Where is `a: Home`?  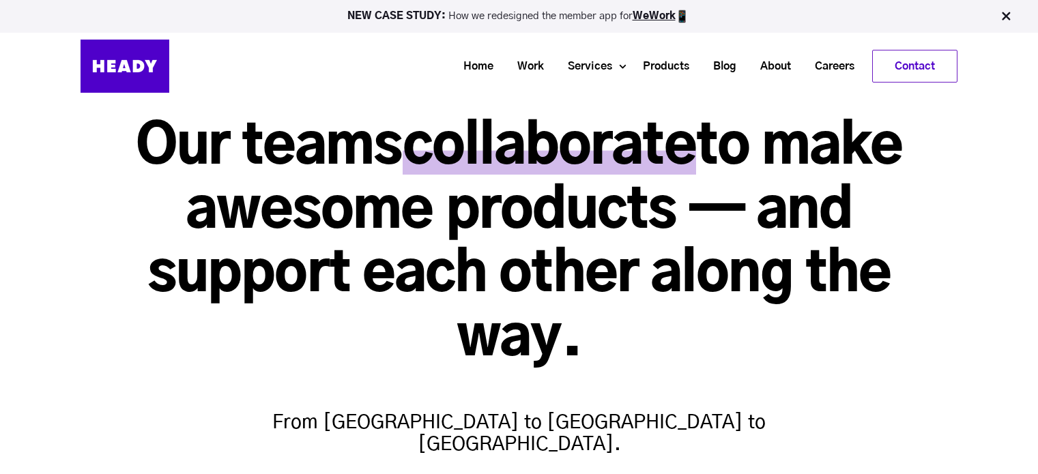 a: Home is located at coordinates (473, 66).